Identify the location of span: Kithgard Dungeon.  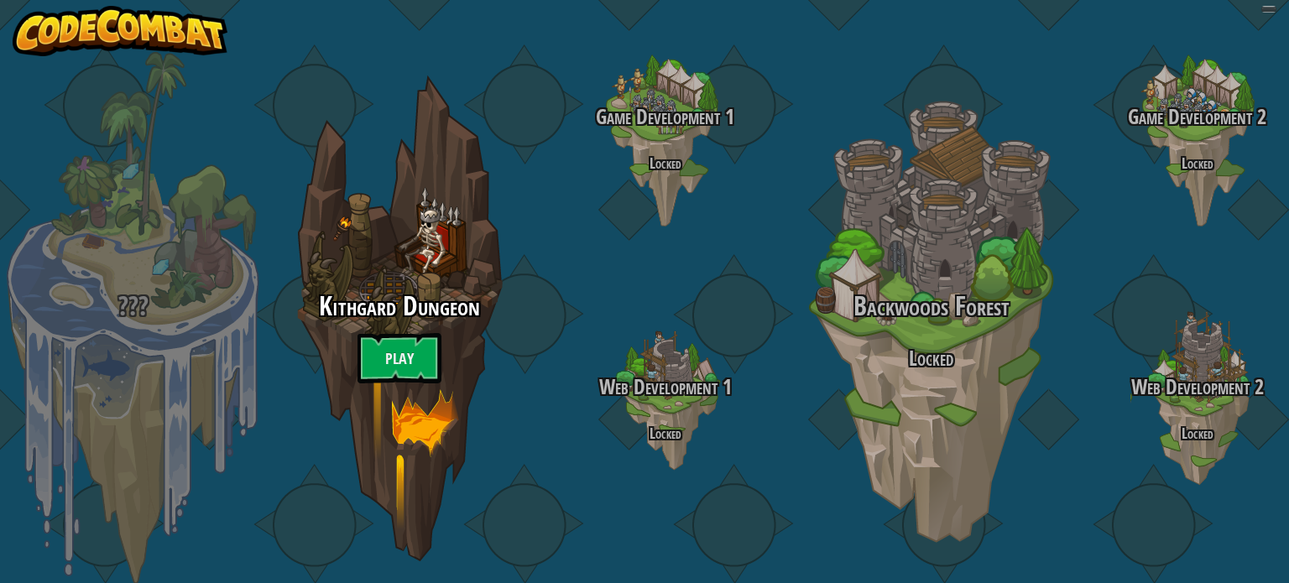
(399, 305).